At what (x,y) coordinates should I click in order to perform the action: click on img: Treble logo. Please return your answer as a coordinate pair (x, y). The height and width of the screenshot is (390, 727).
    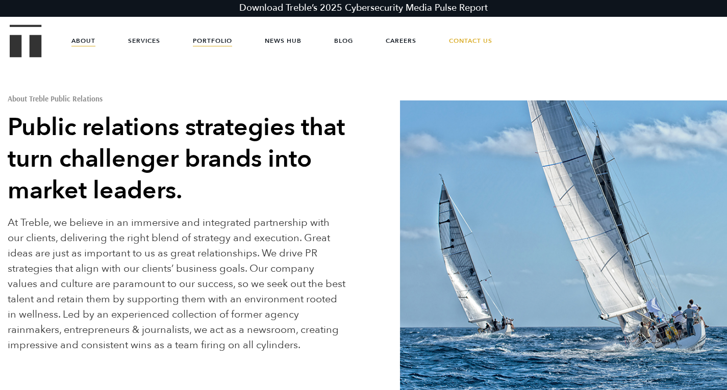
    Looking at the image, I should click on (26, 41).